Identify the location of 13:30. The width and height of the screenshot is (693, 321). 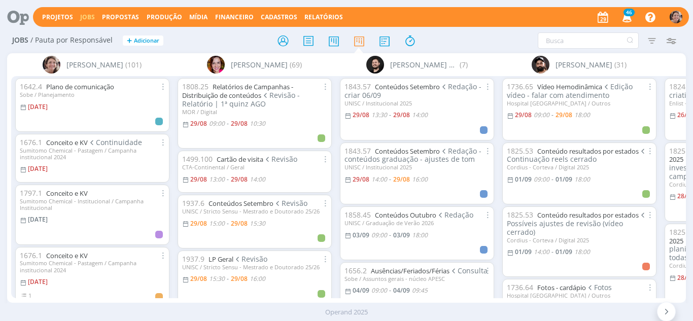
(379, 115).